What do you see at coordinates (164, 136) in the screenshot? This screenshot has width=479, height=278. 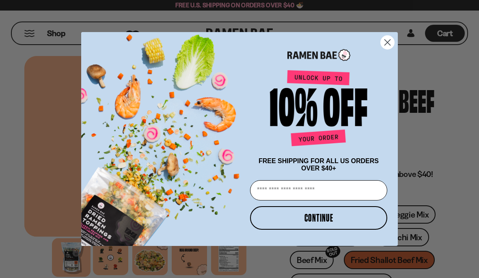 I see `img: ce7035ce-2e49-461c-ae4b-8ade7372f32c.png` at bounding box center [164, 136].